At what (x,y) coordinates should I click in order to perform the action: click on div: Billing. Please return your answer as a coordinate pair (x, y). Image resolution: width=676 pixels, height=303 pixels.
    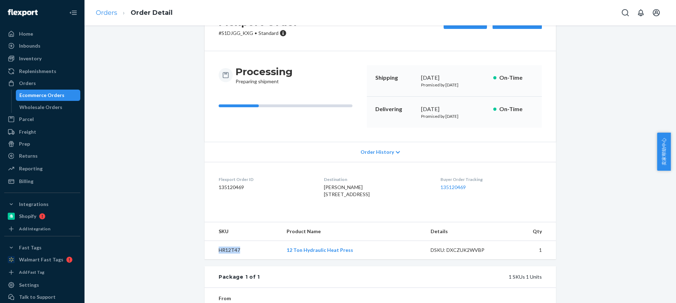
    Looking at the image, I should click on (26, 181).